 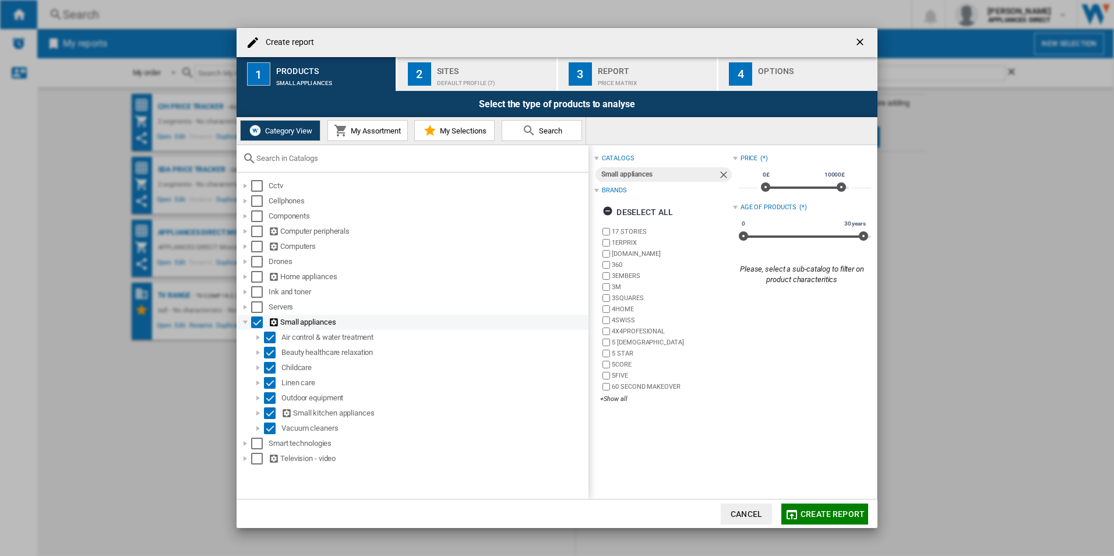 I want to click on button: getI18NText('BUTTONS.CLOSE_DIALOG'), so click(x=861, y=43).